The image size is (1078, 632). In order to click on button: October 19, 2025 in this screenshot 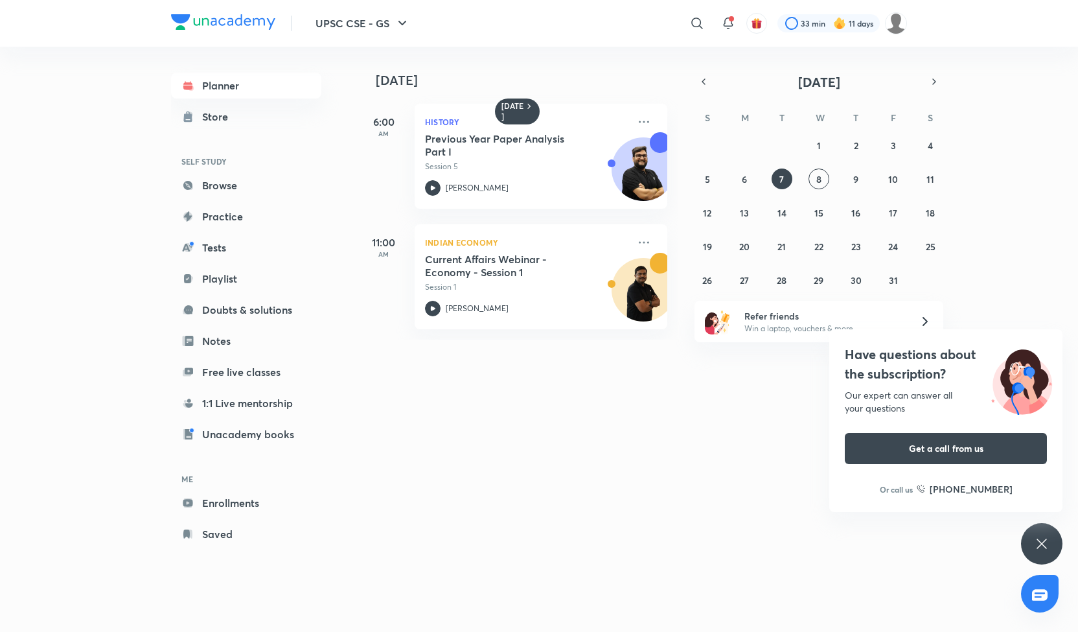, I will do `click(708, 246)`.